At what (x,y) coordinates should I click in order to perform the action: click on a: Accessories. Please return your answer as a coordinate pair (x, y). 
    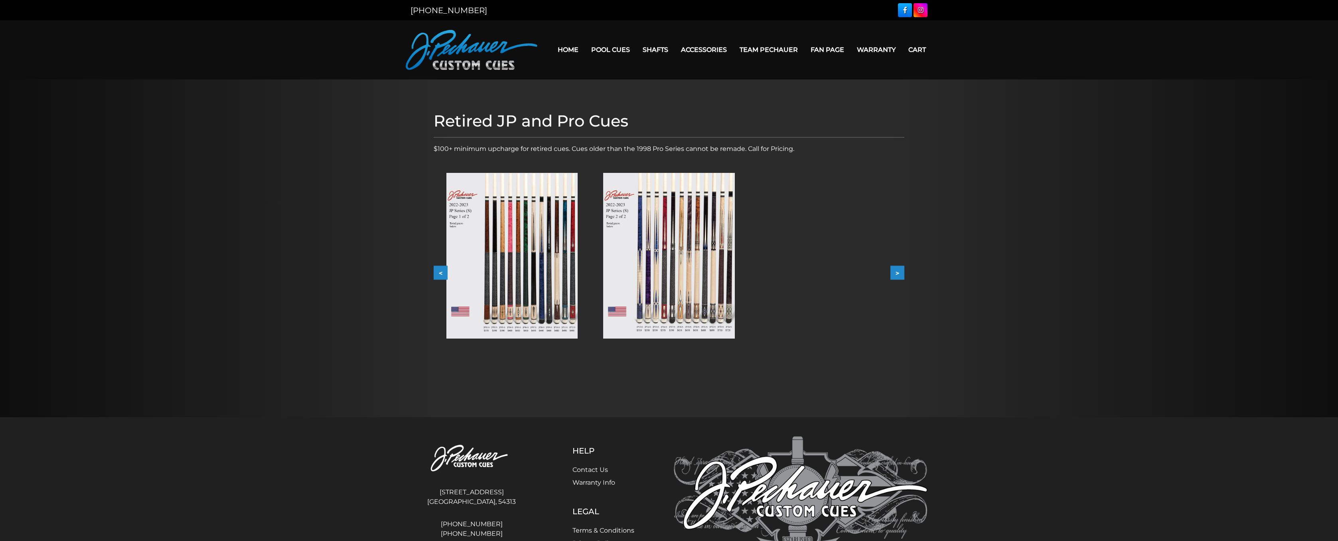
    Looking at the image, I should click on (704, 49).